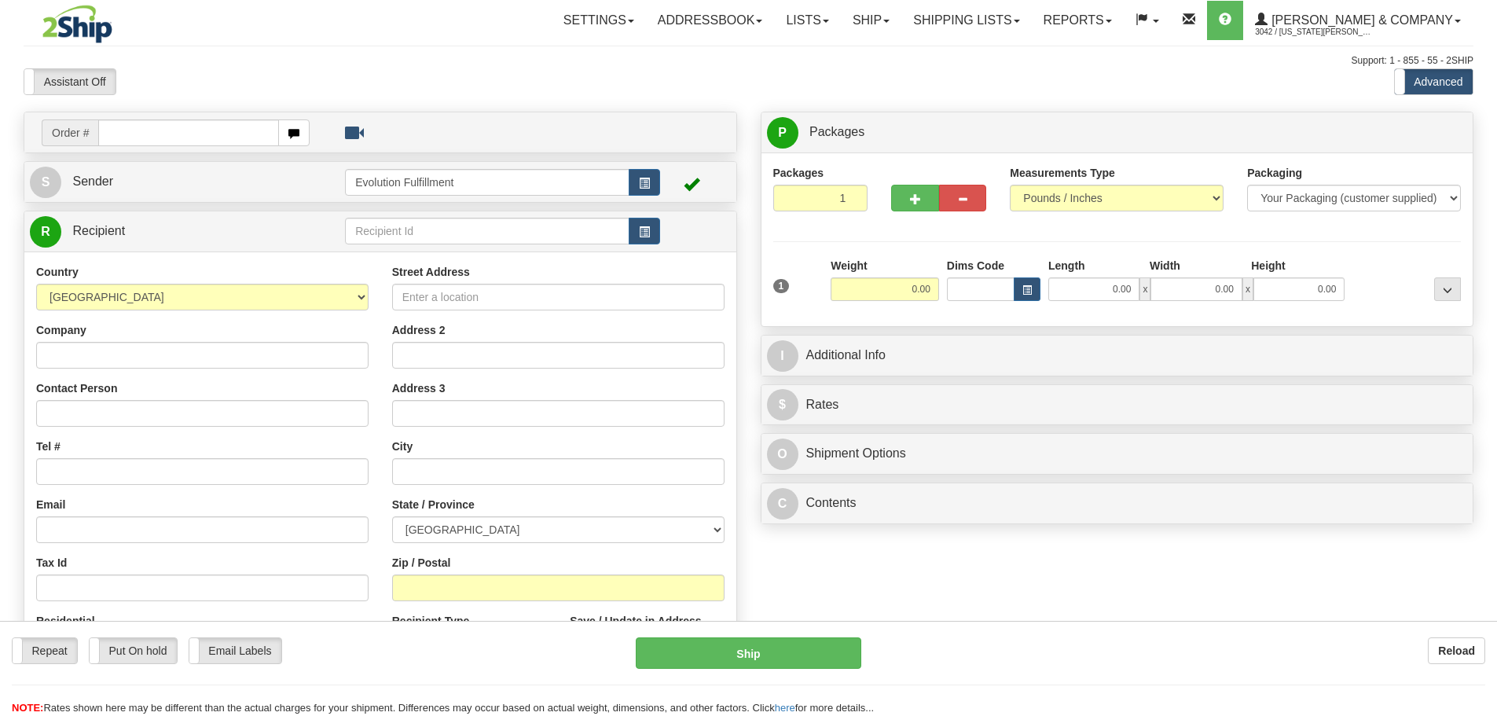 This screenshot has width=1497, height=716. Describe the element at coordinates (748, 60) in the screenshot. I see `div: Support: 1 - 855 - 55 - 2SHIP` at that location.